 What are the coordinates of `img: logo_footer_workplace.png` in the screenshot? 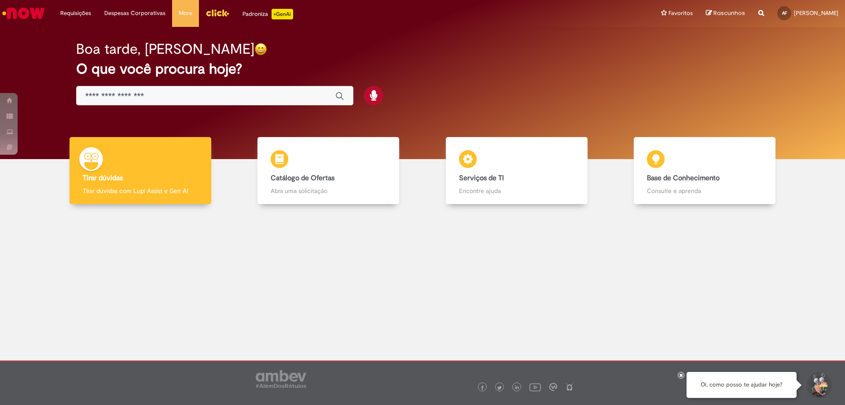 It's located at (553, 387).